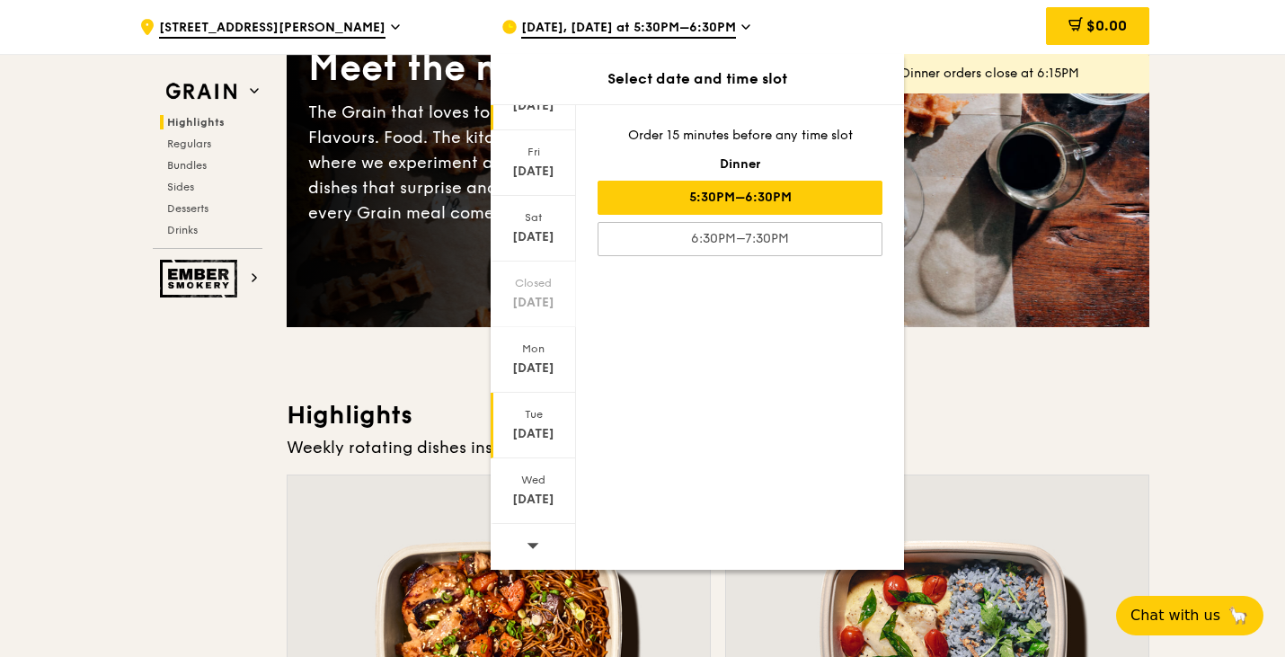  Describe the element at coordinates (740, 164) in the screenshot. I see `div: Dinner` at that location.